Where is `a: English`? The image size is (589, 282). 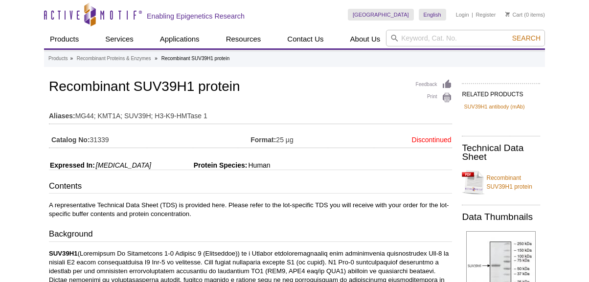 a: English is located at coordinates (432, 15).